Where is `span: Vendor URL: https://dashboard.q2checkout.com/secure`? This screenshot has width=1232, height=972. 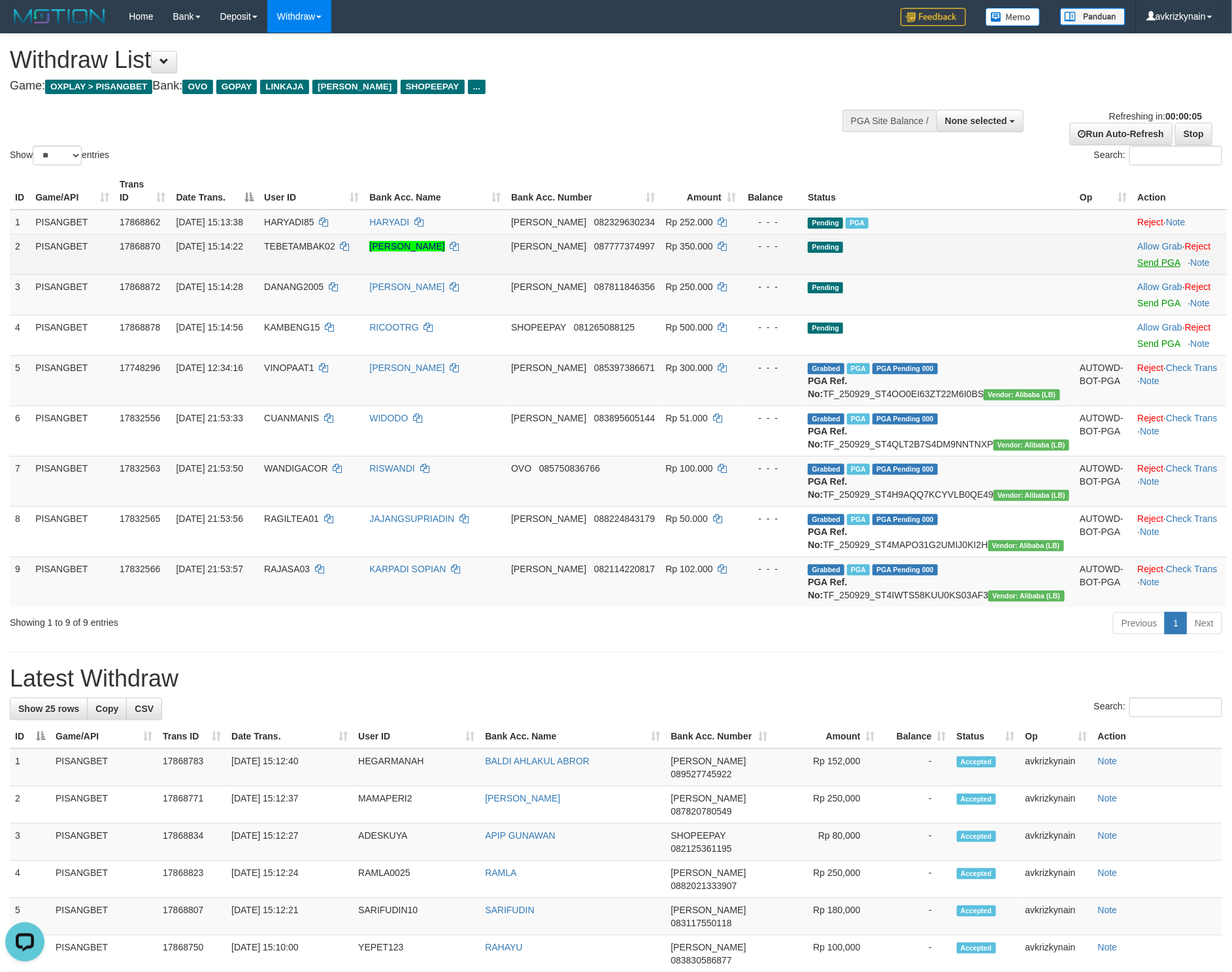 span: Vendor URL: https://dashboard.q2checkout.com/secure is located at coordinates (1026, 546).